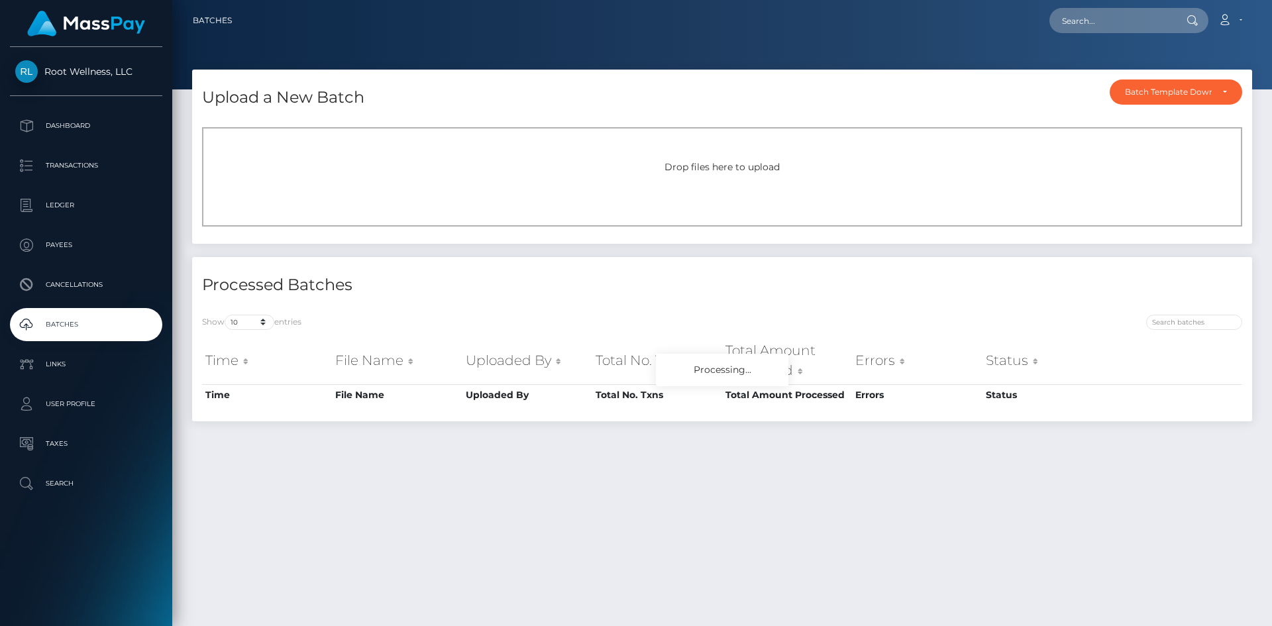 The width and height of the screenshot is (1272, 626). I want to click on div: Batch Template Download, so click(1168, 92).